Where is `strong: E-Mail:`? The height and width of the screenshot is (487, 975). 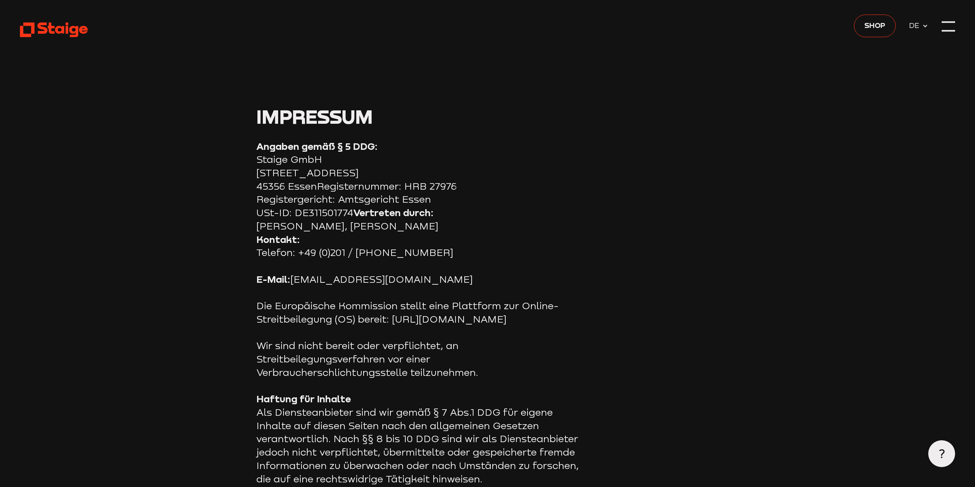
strong: E-Mail: is located at coordinates (273, 279).